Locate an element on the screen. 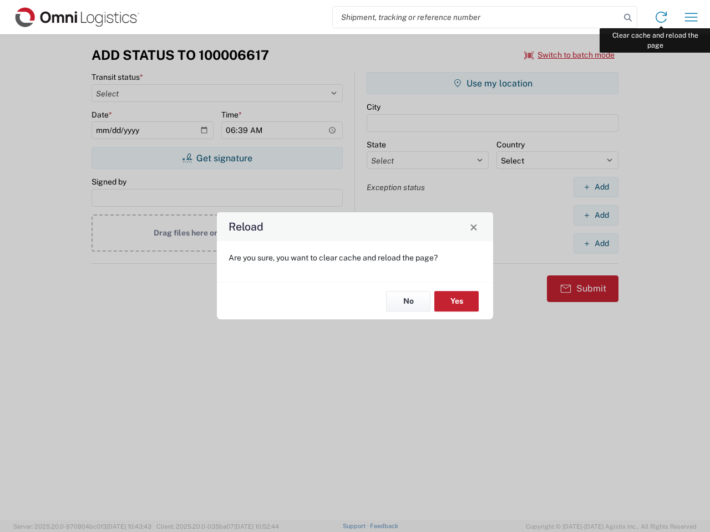 This screenshot has height=532, width=710. button: No is located at coordinates (408, 301).